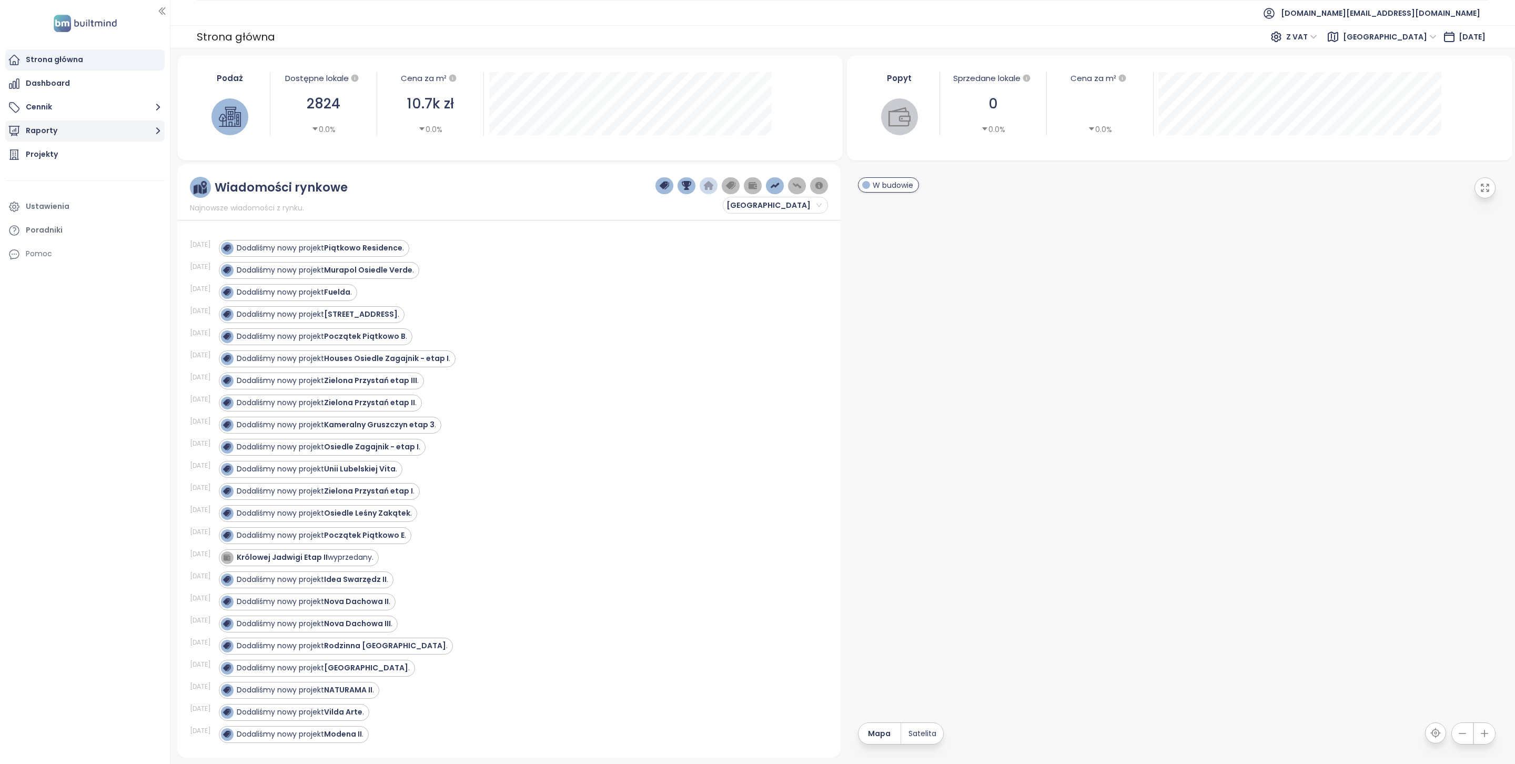 Image resolution: width=1515 pixels, height=764 pixels. What do you see at coordinates (879, 733) in the screenshot?
I see `span: Mapa` at bounding box center [879, 733].